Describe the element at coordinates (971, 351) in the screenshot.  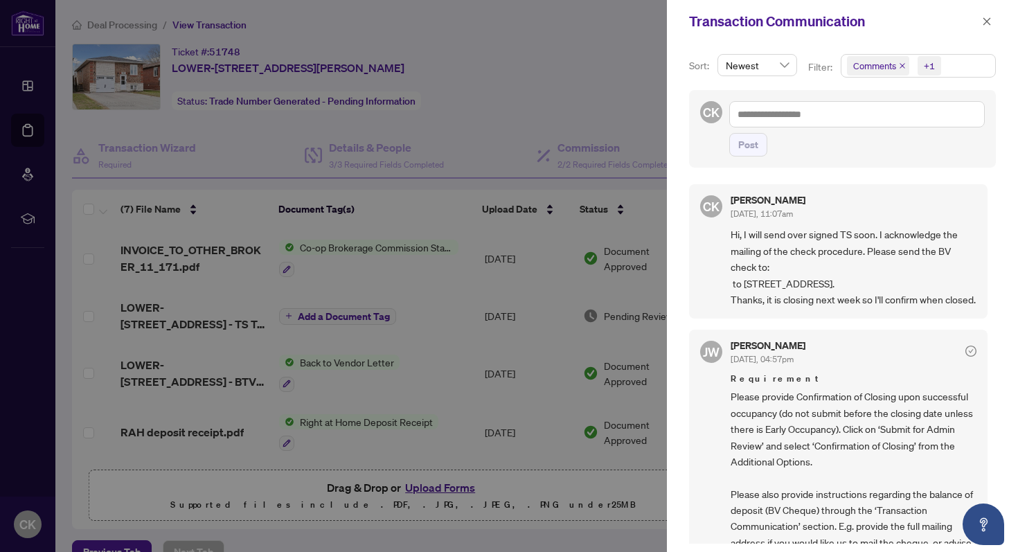
I see `span: check-circle` at that location.